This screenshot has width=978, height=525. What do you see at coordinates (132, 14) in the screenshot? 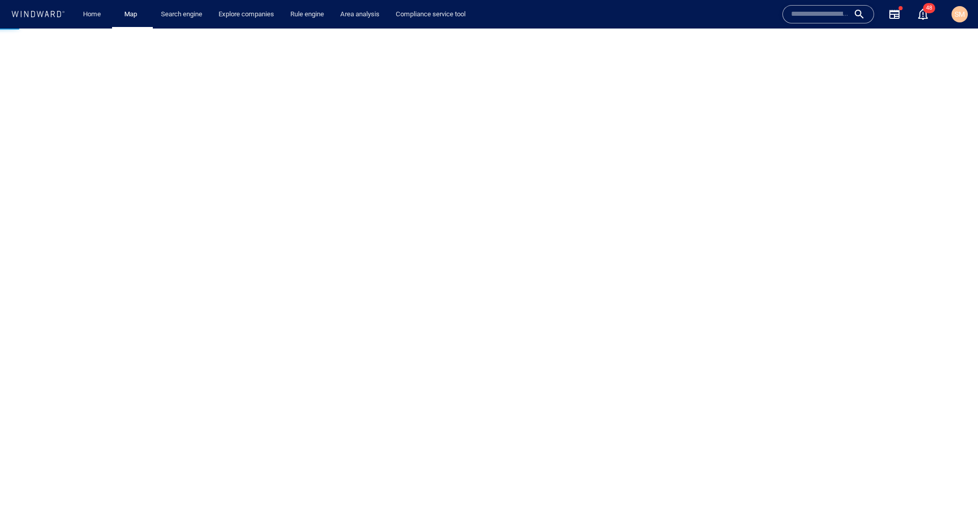
I see `button: Map` at bounding box center [132, 14].